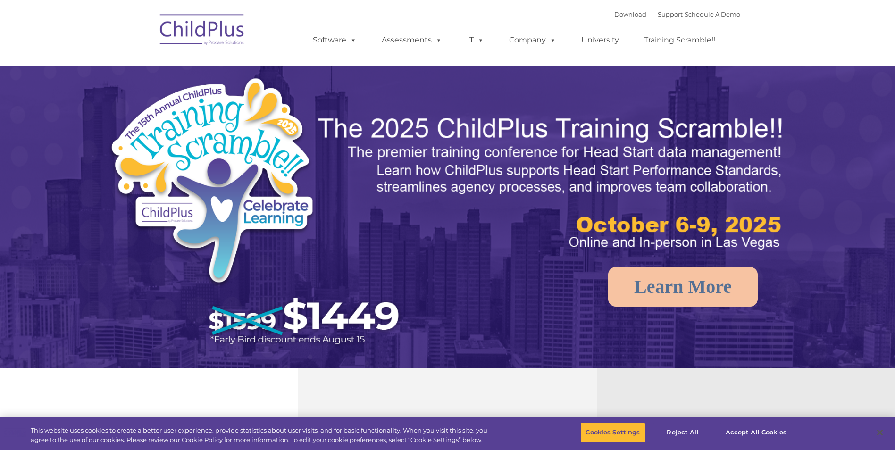 Image resolution: width=895 pixels, height=450 pixels. What do you see at coordinates (683, 287) in the screenshot?
I see `a: Learn More` at bounding box center [683, 287].